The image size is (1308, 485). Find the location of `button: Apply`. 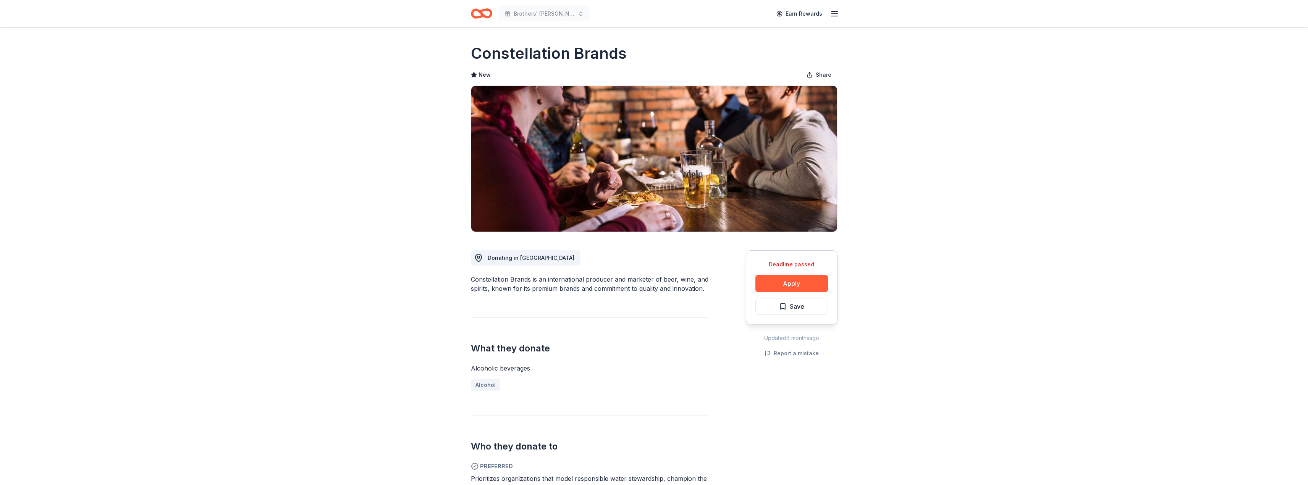

button: Apply is located at coordinates (792, 284).